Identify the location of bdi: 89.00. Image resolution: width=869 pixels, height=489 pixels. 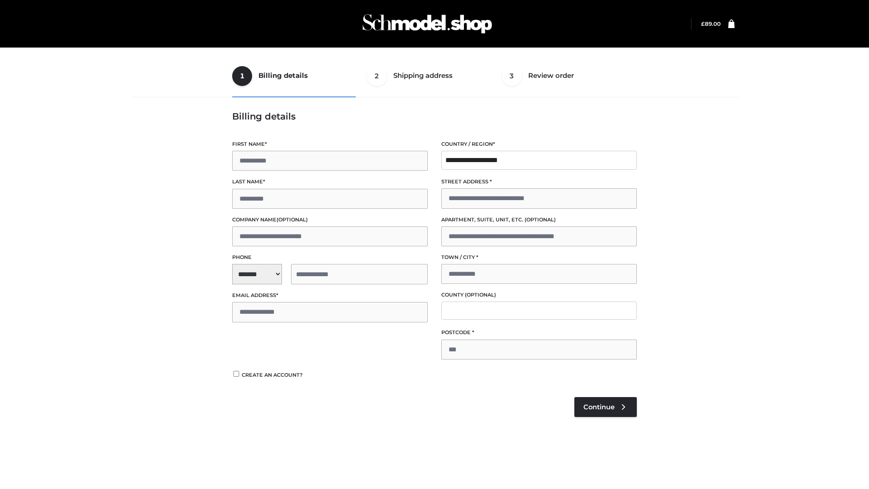
(711, 24).